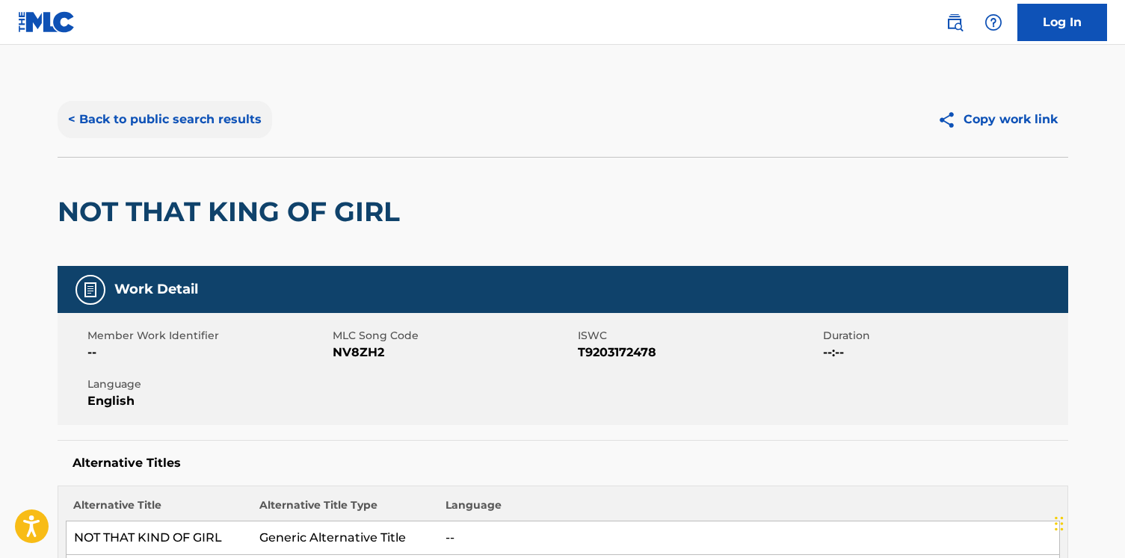 This screenshot has width=1125, height=558. Describe the element at coordinates (453, 353) in the screenshot. I see `span: NV8ZH2` at that location.